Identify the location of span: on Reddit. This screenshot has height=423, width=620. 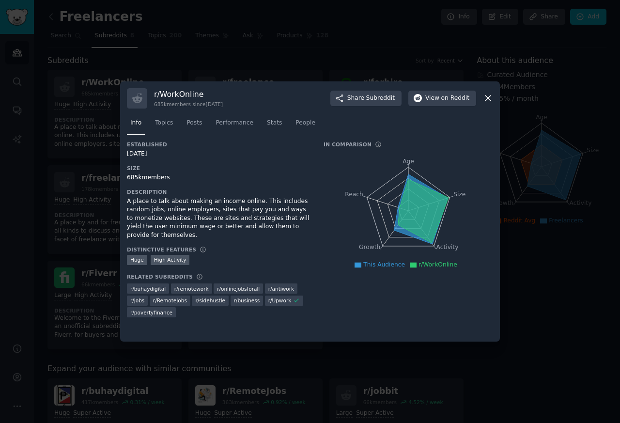
(455, 98).